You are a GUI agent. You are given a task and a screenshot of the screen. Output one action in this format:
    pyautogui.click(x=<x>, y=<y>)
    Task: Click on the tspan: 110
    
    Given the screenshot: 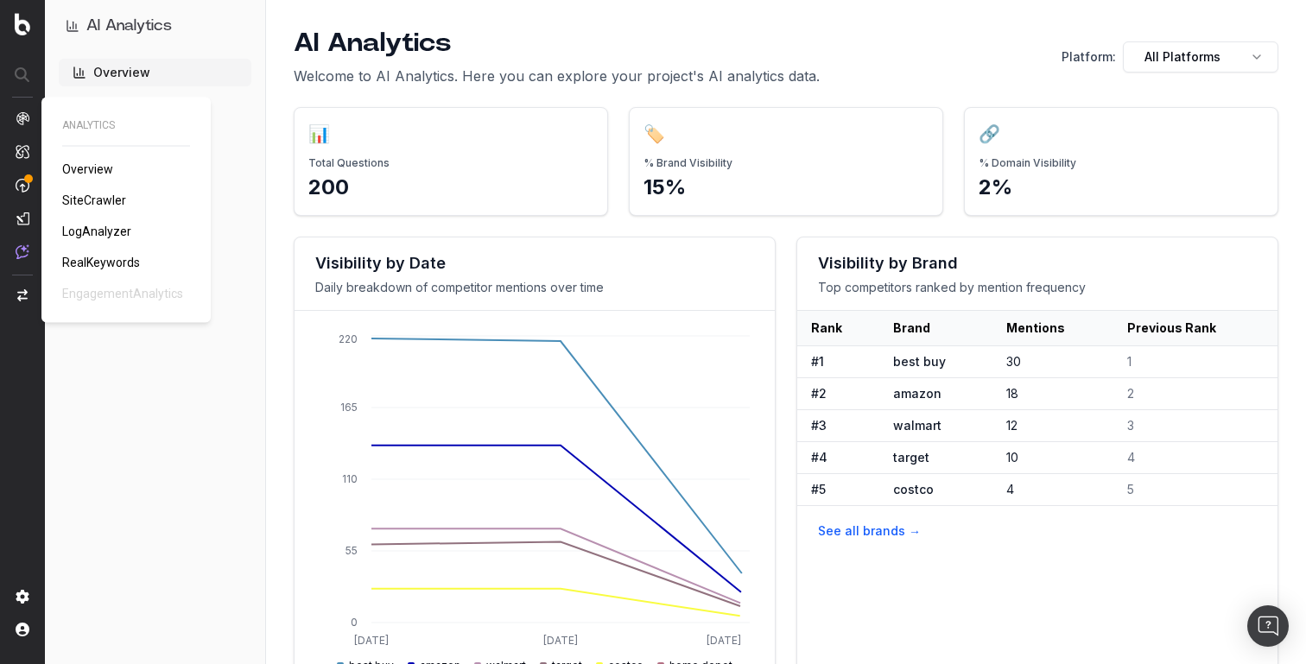 What is the action you would take?
    pyautogui.click(x=350, y=479)
    